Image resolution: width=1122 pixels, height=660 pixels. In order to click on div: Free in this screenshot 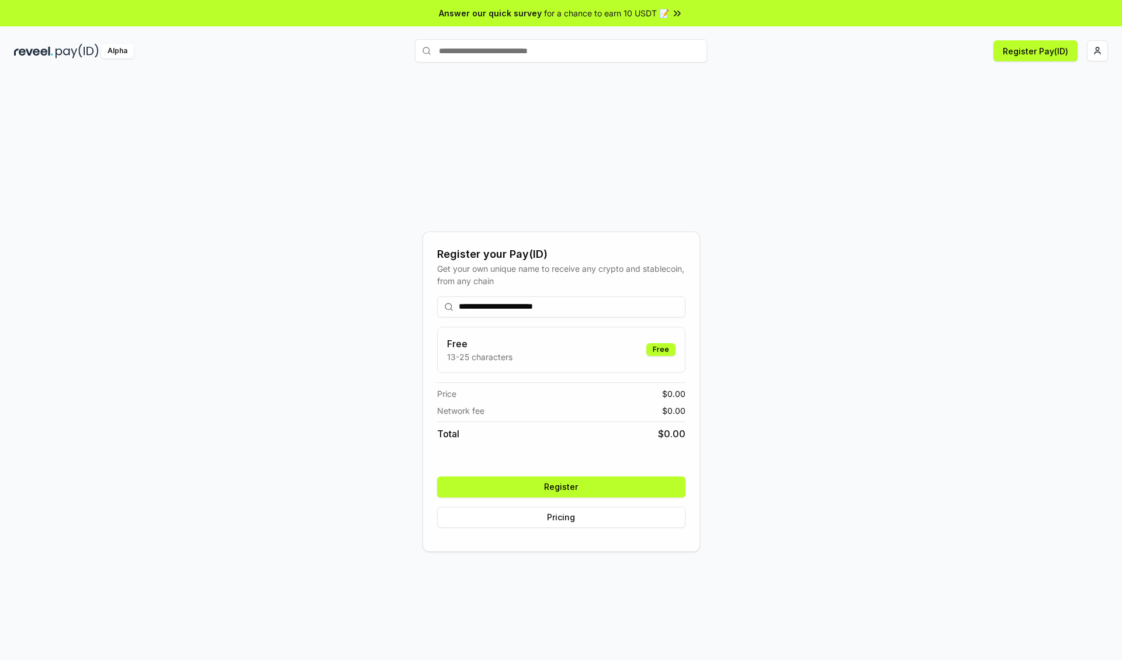, I will do `click(661, 349)`.